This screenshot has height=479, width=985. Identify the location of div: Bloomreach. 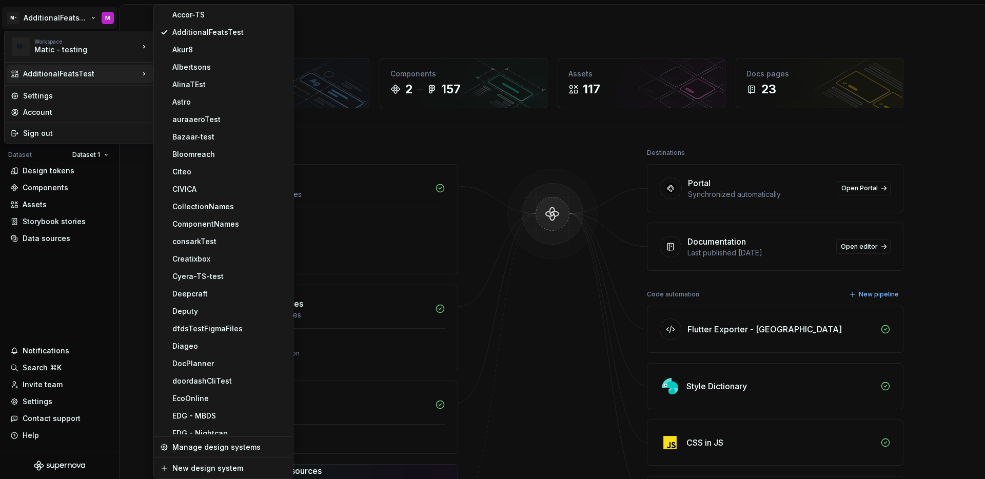
(229, 154).